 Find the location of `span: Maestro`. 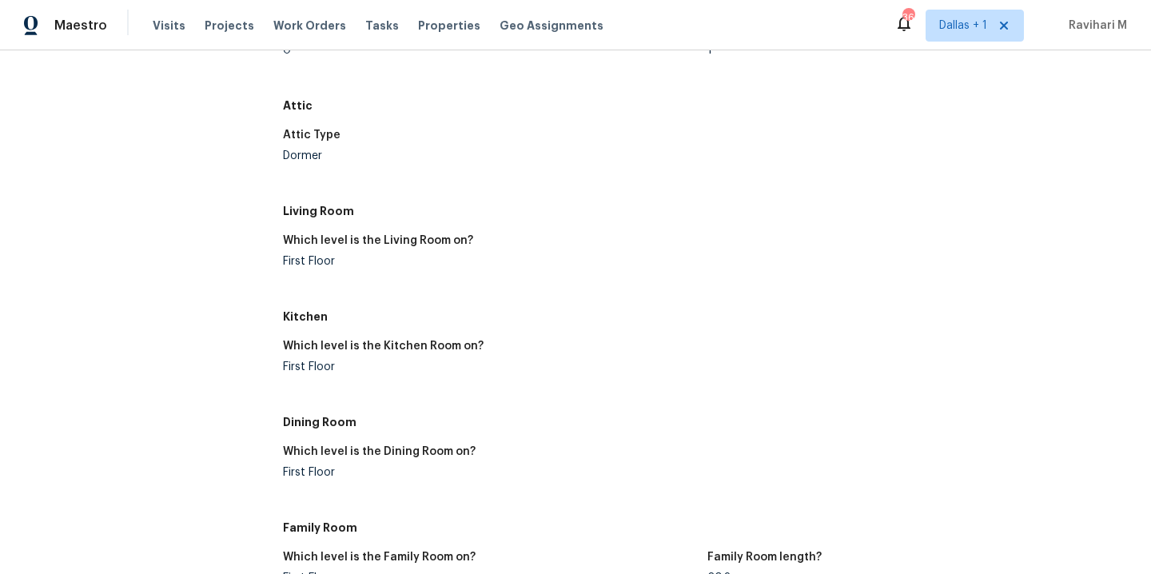

span: Maestro is located at coordinates (81, 26).